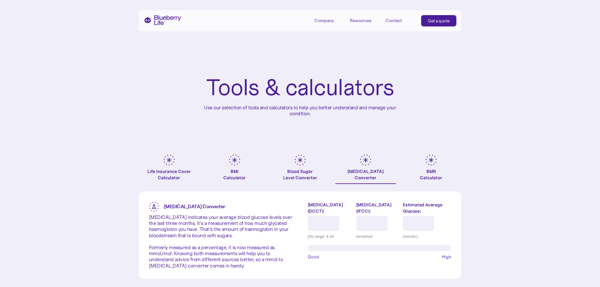 This screenshot has height=287, width=600. I want to click on a: Life Insurance Cover Calculator, so click(169, 169).